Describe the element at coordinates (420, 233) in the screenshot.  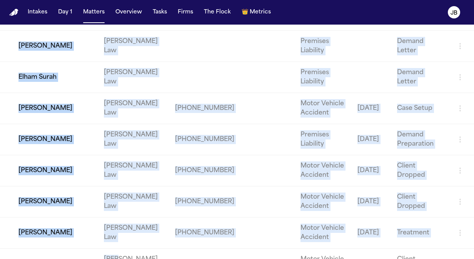
I see `td: Treatment` at that location.